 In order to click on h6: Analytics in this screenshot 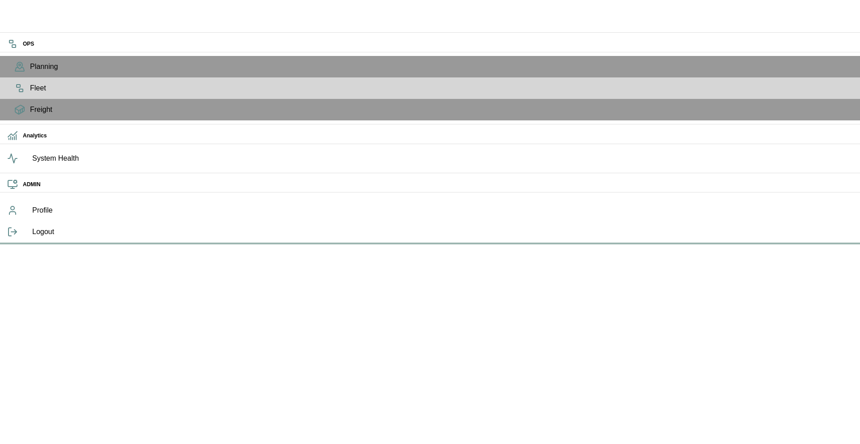, I will do `click(438, 136)`.